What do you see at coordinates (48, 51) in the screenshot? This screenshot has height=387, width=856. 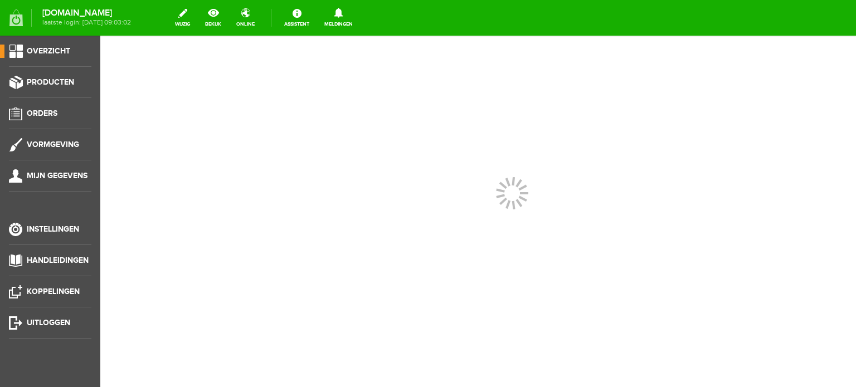 I see `span: Overzicht` at bounding box center [48, 51].